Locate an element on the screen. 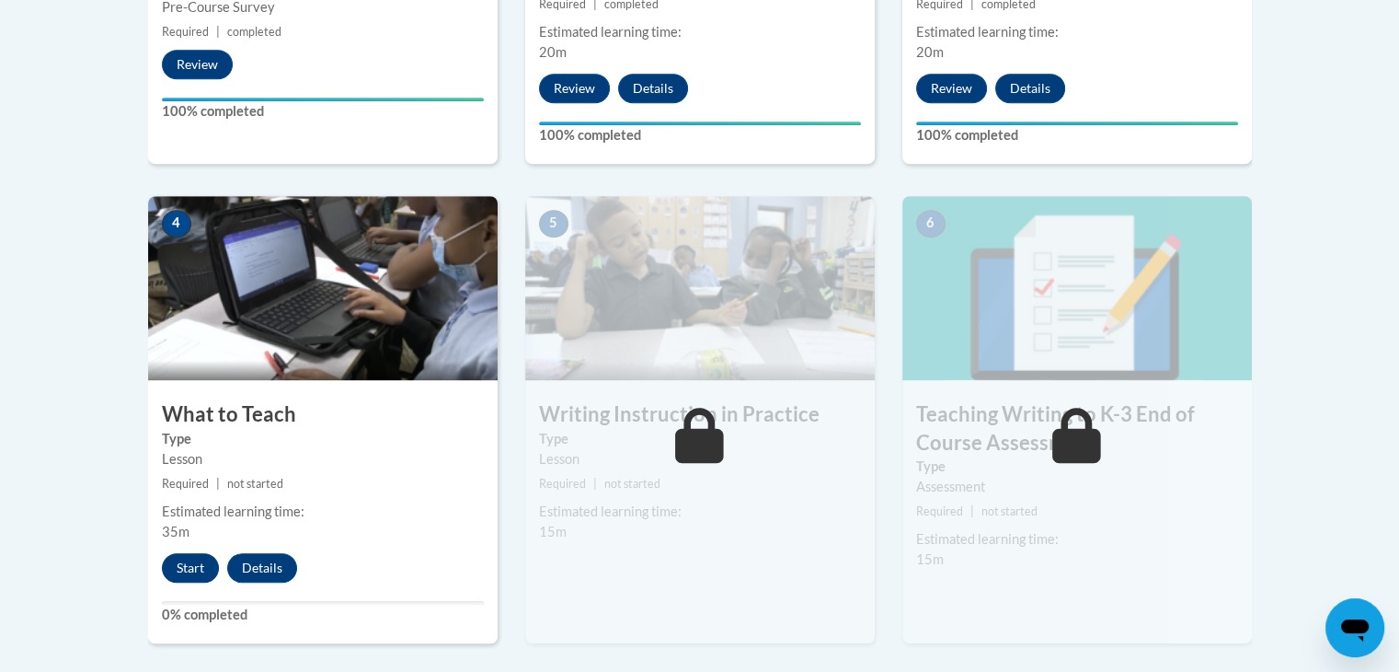  span: 4 is located at coordinates (177, 224).